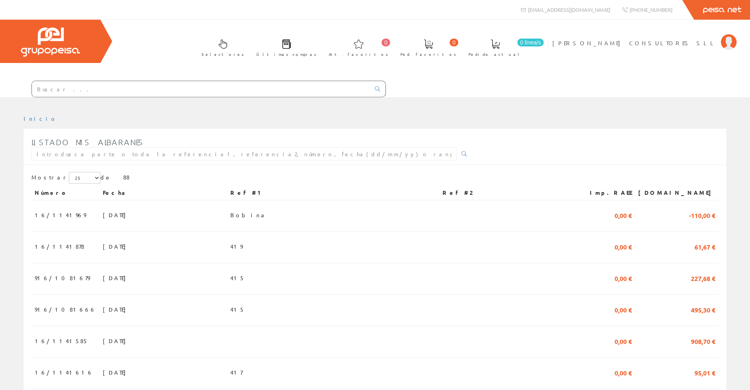 The width and height of the screenshot is (750, 390). I want to click on a: Últimas compras, so click(284, 47).